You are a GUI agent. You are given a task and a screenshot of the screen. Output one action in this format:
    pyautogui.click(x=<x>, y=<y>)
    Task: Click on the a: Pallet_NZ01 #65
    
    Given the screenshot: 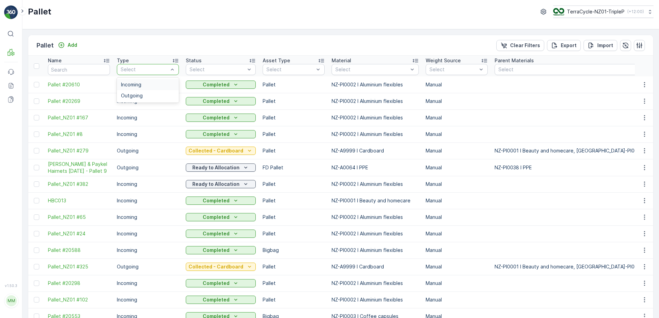 What is the action you would take?
    pyautogui.click(x=79, y=217)
    